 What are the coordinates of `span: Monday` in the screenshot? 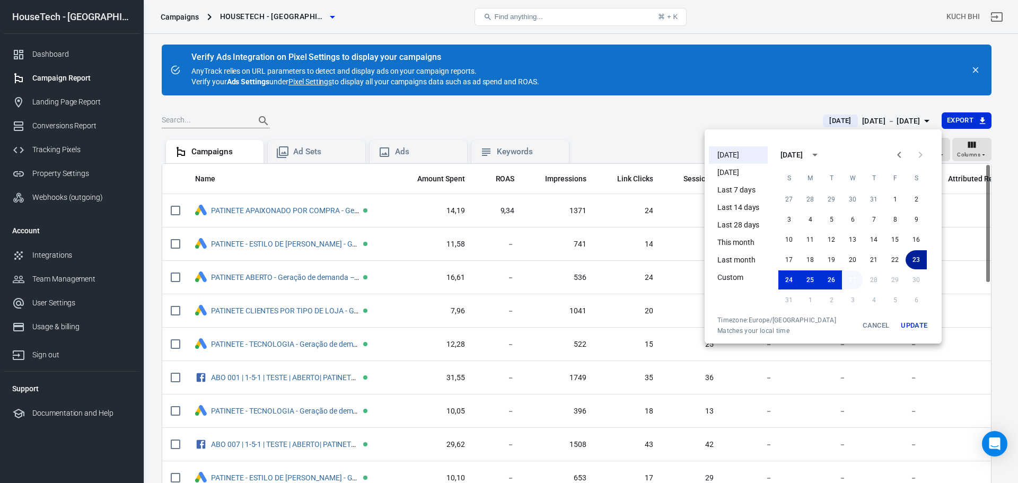 It's located at (810, 178).